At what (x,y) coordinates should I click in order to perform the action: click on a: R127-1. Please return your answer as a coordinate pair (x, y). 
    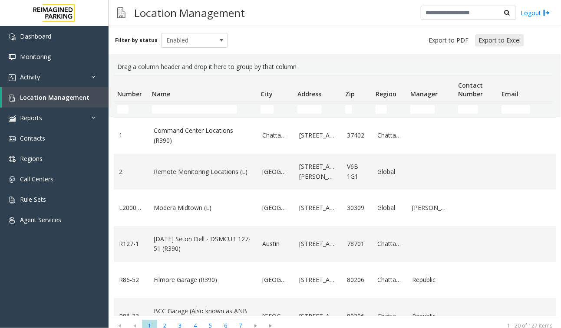
    Looking at the image, I should click on (131, 244).